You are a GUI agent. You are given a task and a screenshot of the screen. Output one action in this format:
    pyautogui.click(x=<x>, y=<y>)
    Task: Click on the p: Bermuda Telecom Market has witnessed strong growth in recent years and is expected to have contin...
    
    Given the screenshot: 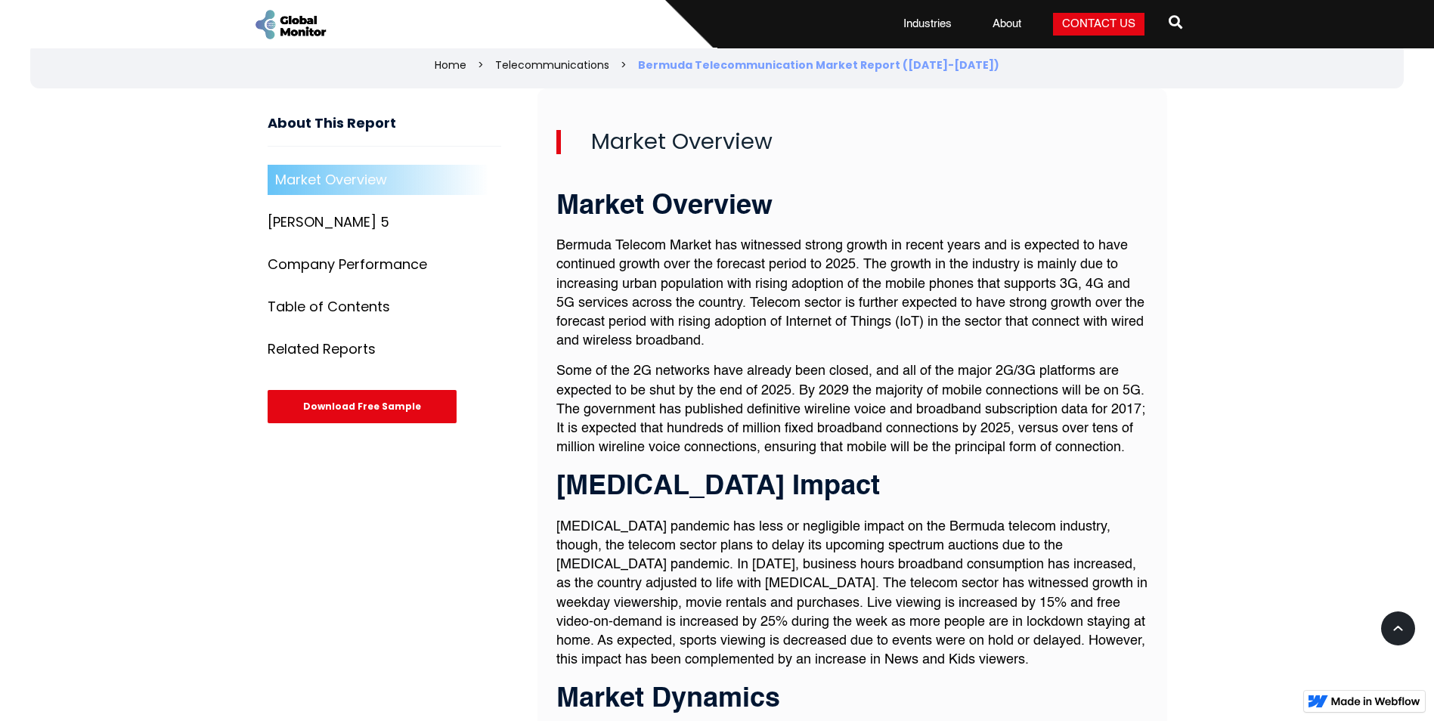 What is the action you would take?
    pyautogui.click(x=852, y=293)
    